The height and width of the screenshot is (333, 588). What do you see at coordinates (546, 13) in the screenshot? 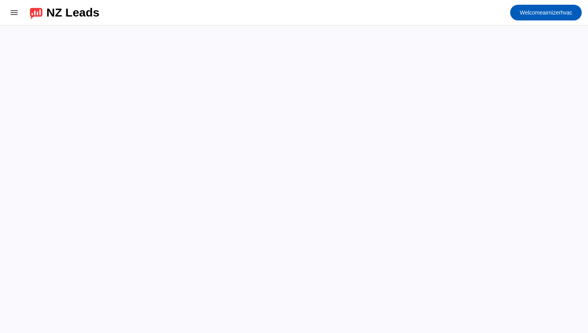
I see `span: airnizerhvac` at bounding box center [546, 13].